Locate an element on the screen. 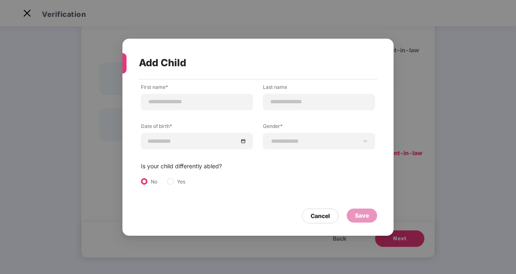  div: Add Child is located at coordinates (248, 63).